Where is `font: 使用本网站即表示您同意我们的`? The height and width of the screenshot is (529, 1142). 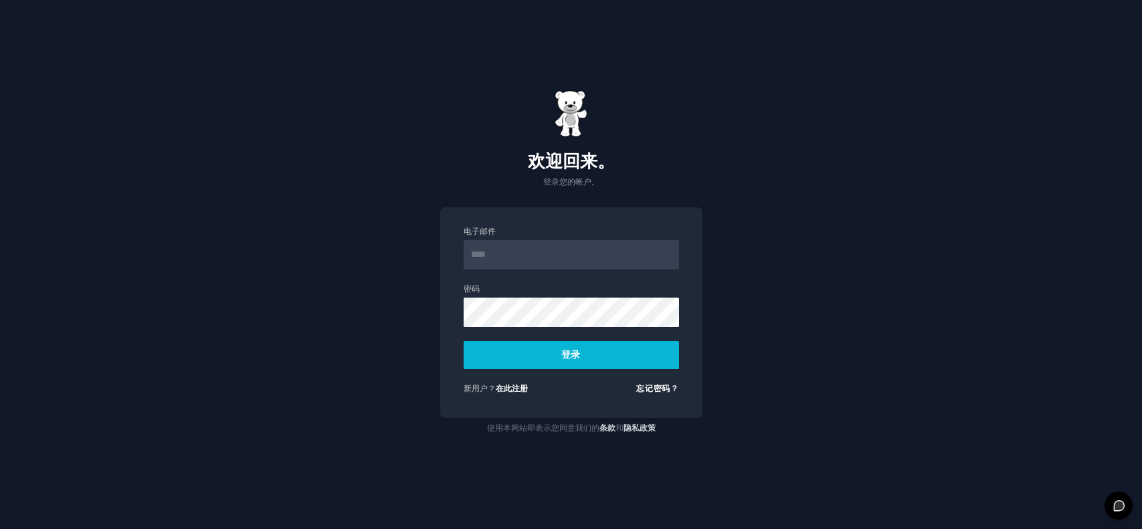
font: 使用本网站即表示您同意我们的 is located at coordinates (543, 428).